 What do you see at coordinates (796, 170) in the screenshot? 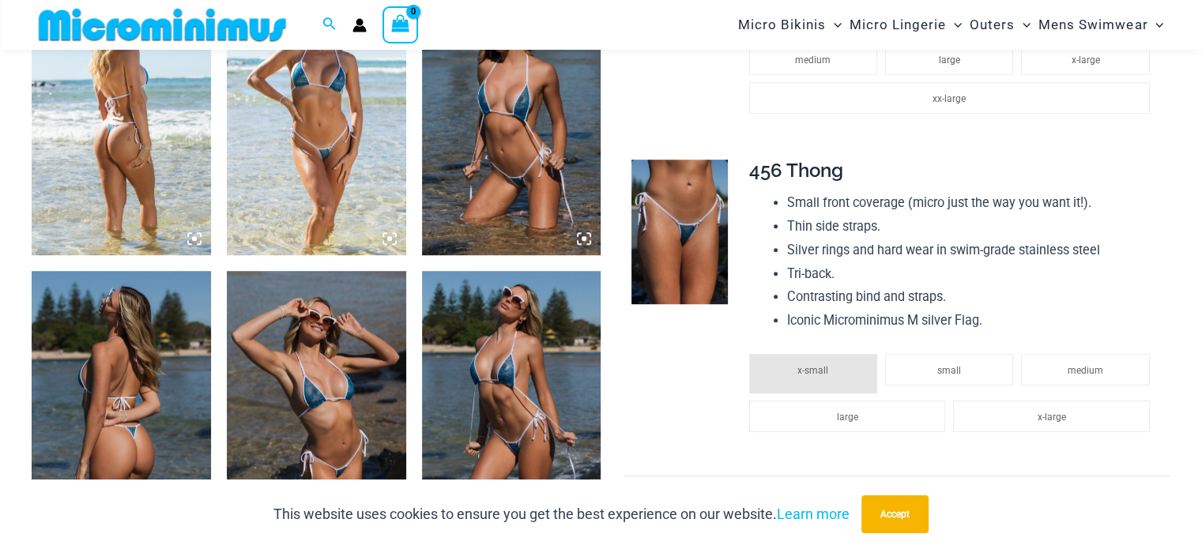
I see `span: 456 Thong` at bounding box center [796, 170].